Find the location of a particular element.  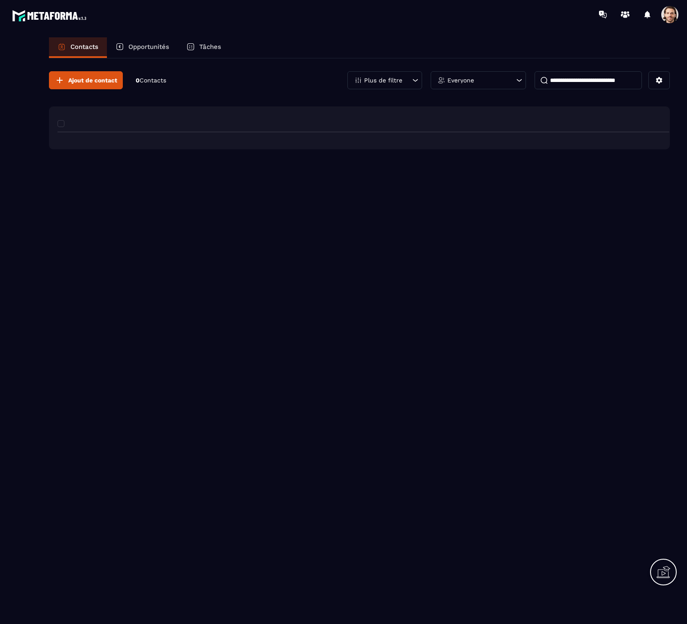

p: Plus de filtre is located at coordinates (383, 80).